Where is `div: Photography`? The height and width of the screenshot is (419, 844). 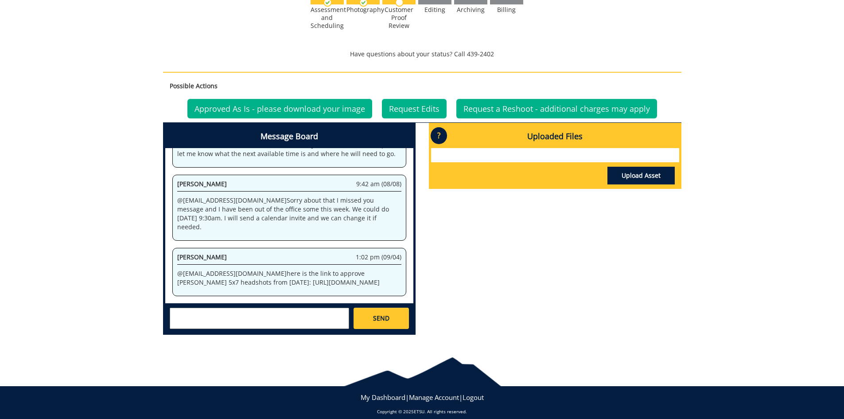
div: Photography is located at coordinates (363, 10).